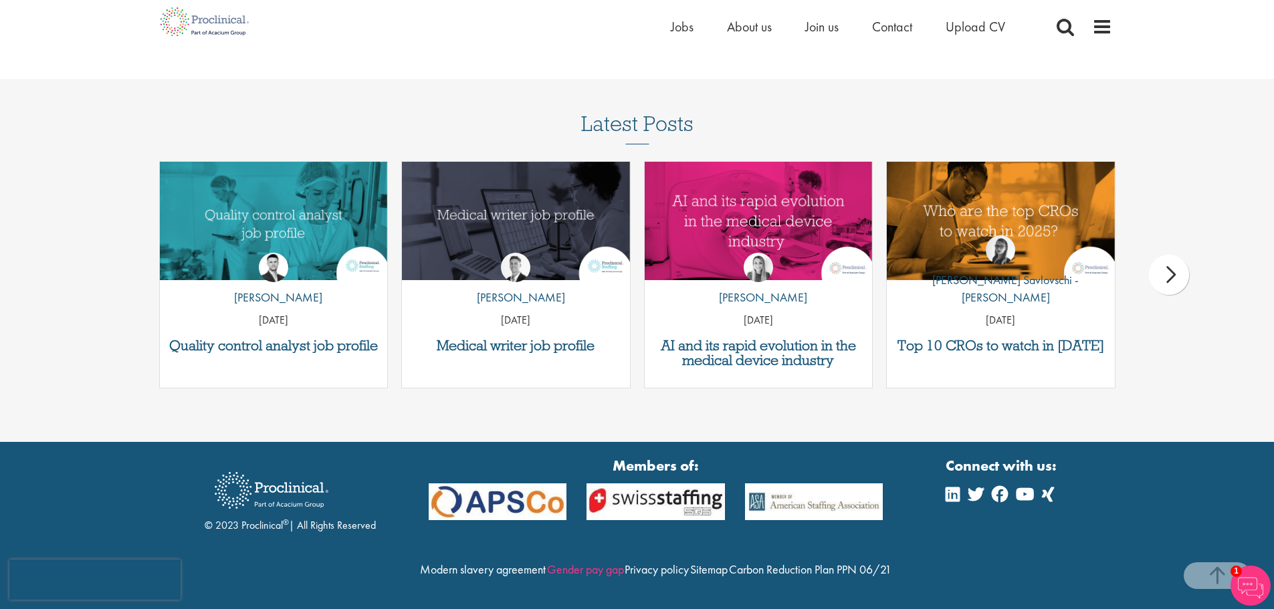 The height and width of the screenshot is (609, 1274). I want to click on a: Jobs, so click(682, 27).